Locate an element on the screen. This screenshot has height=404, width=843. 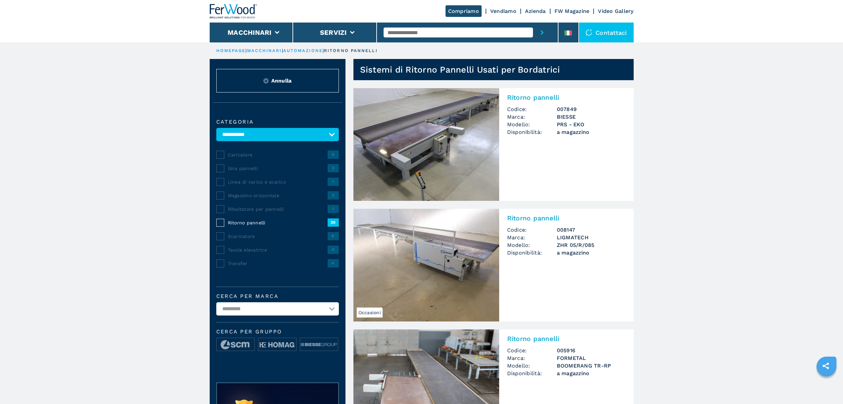
a: FW Magazine is located at coordinates (572, 11).